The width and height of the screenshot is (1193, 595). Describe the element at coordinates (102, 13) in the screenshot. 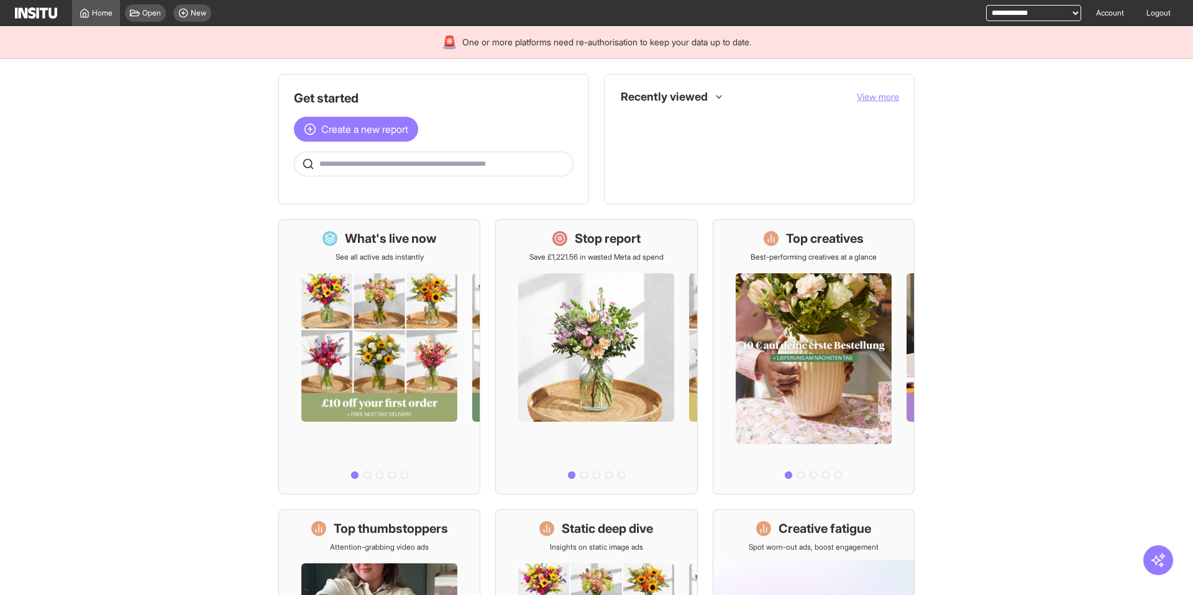

I see `span: Home` at that location.